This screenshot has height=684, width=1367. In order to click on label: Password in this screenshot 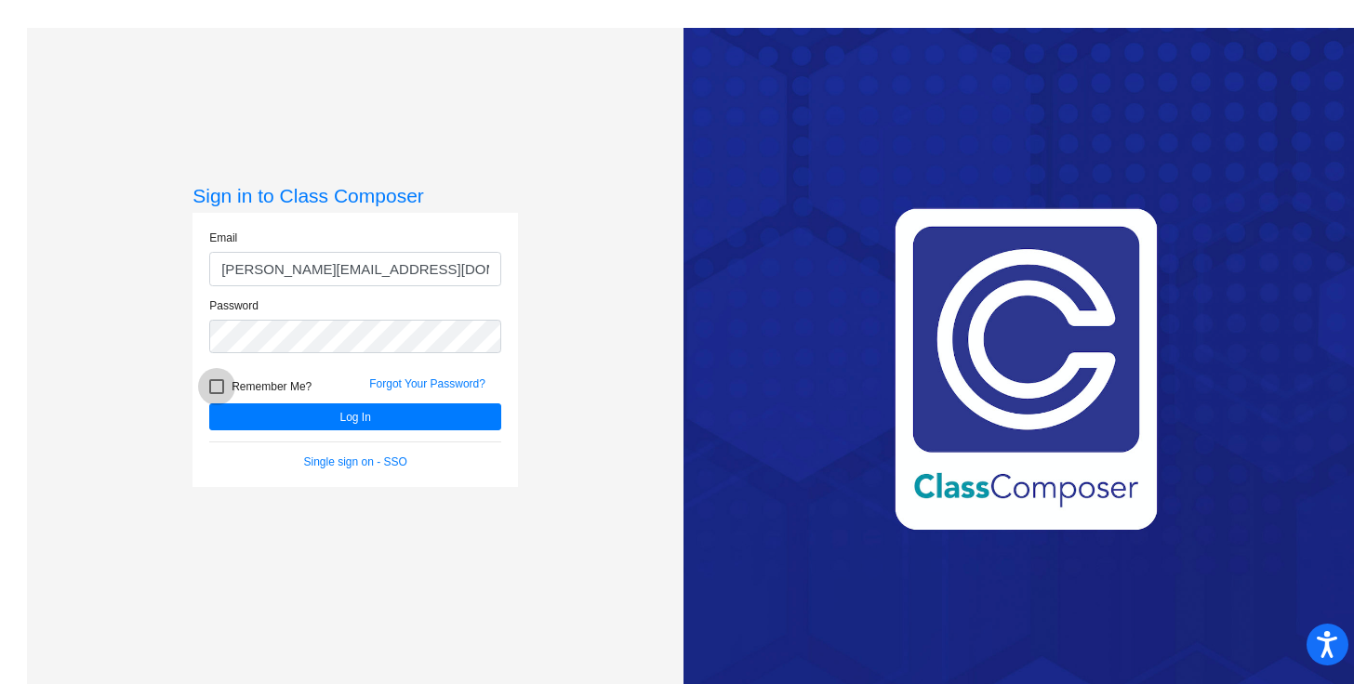, I will do `click(233, 306)`.